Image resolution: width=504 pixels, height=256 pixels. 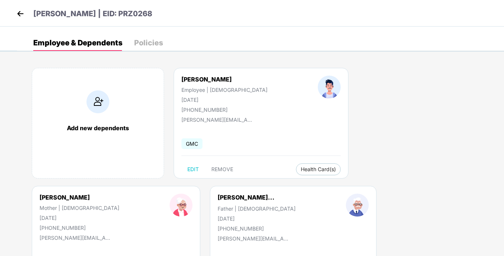 What do you see at coordinates (318, 169) in the screenshot?
I see `button: Health Card(s)` at bounding box center [318, 169].